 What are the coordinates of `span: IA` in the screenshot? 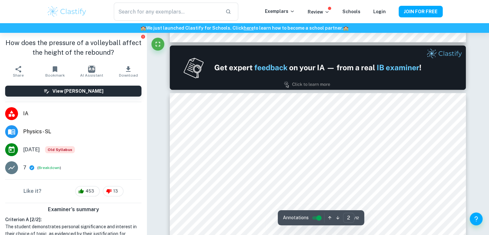 It's located at (82, 114).